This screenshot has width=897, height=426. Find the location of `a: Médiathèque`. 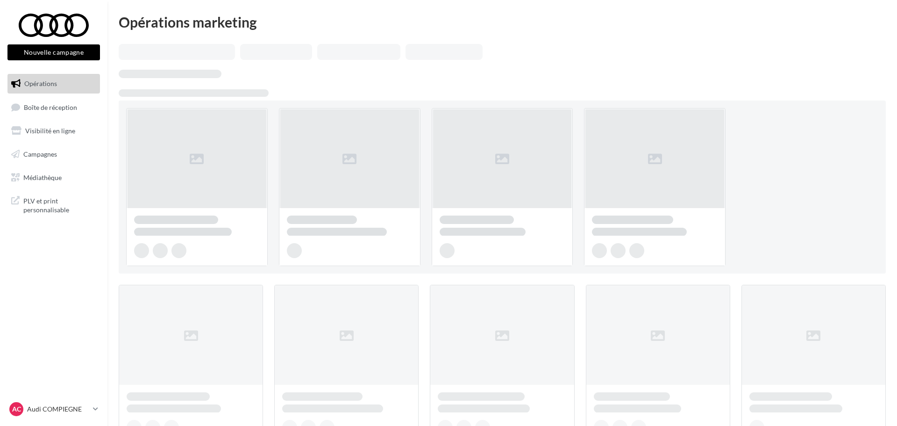

a: Médiathèque is located at coordinates (54, 178).